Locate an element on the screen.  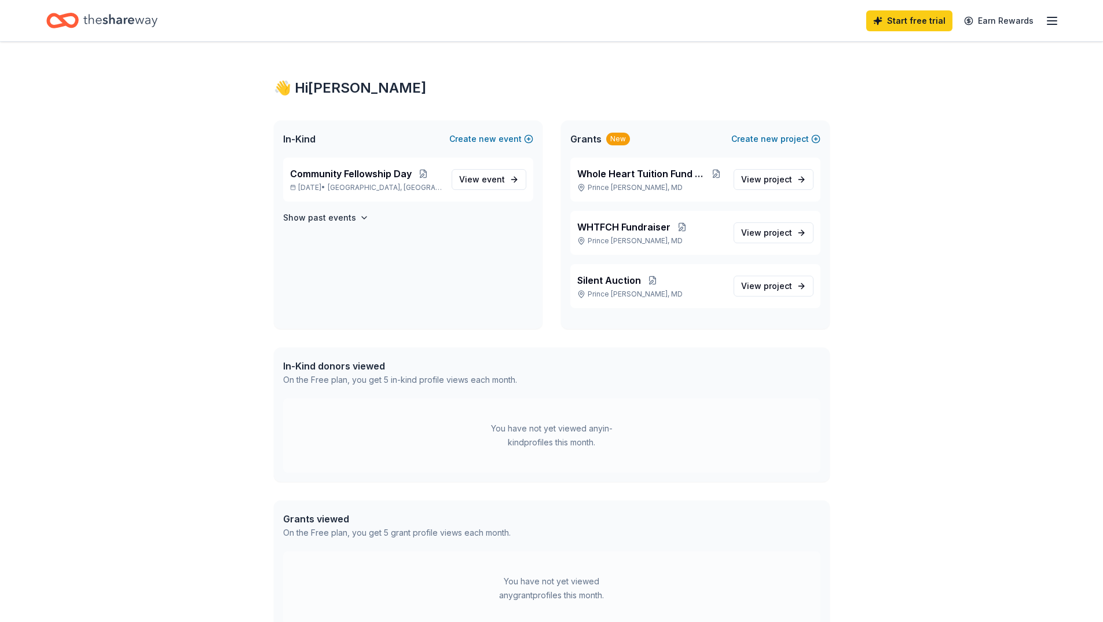
button: Createnewproject is located at coordinates (776, 139).